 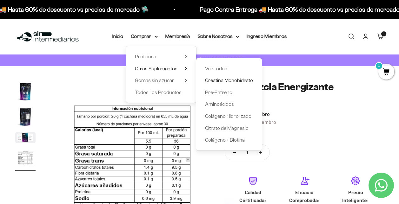 What do you see at coordinates (145, 56) in the screenshot?
I see `span: Proteínas` at bounding box center [145, 56].